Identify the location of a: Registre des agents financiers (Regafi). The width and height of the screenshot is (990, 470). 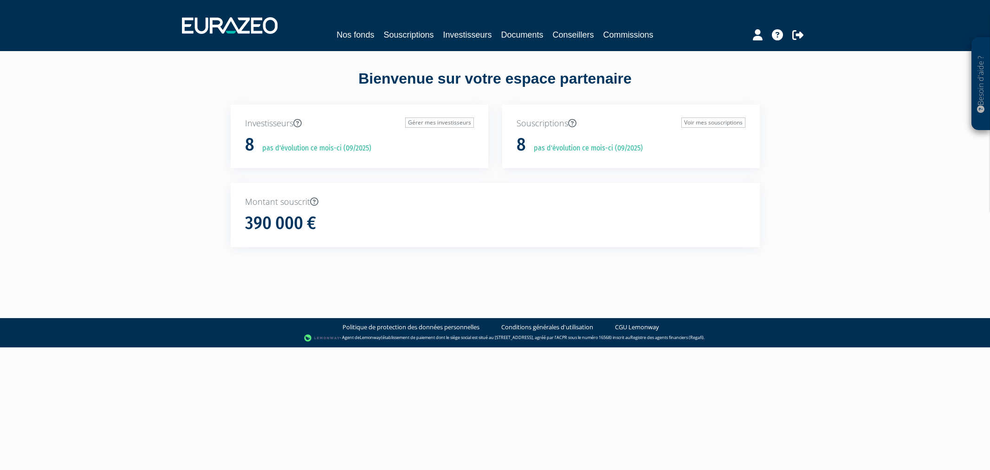
(667, 337).